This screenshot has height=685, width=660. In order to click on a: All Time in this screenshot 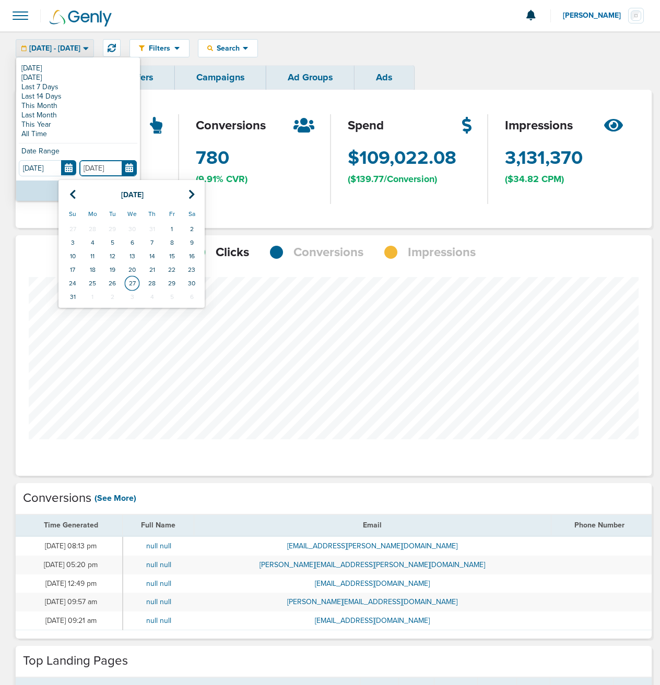, I will do `click(78, 134)`.